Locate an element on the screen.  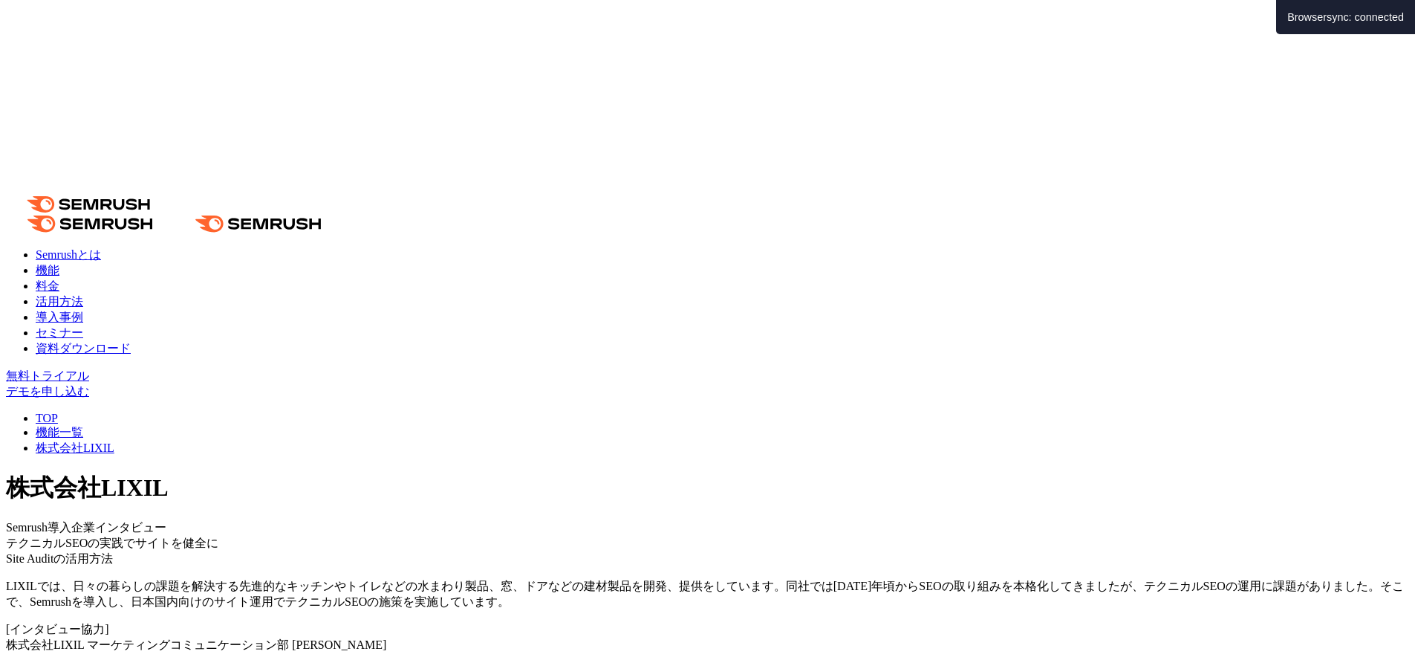
a: 資料ダウンロード is located at coordinates (83, 348).